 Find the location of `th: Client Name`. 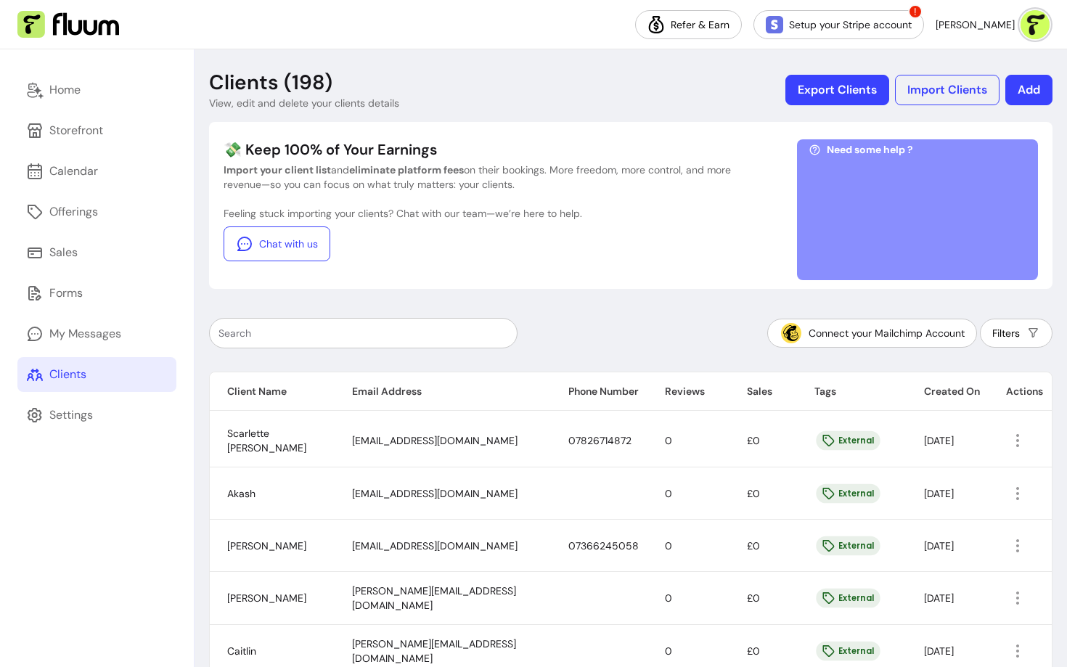

th: Client Name is located at coordinates (272, 391).